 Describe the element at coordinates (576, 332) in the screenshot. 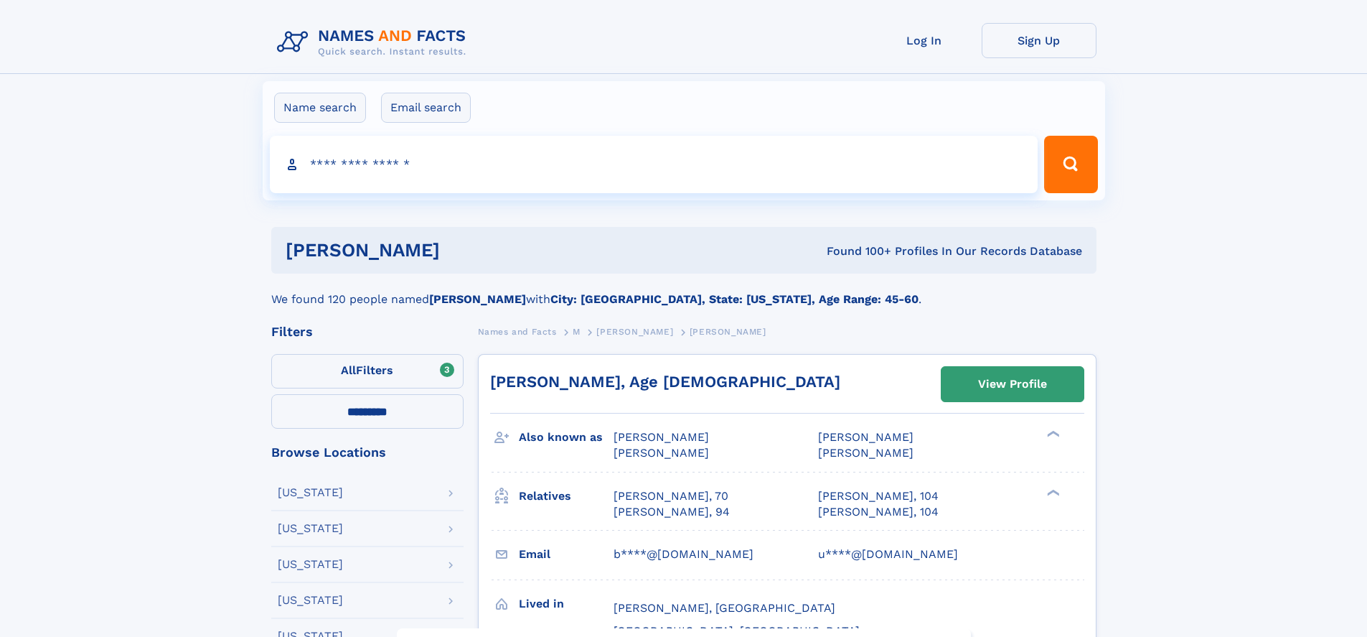

I see `span: M` at that location.